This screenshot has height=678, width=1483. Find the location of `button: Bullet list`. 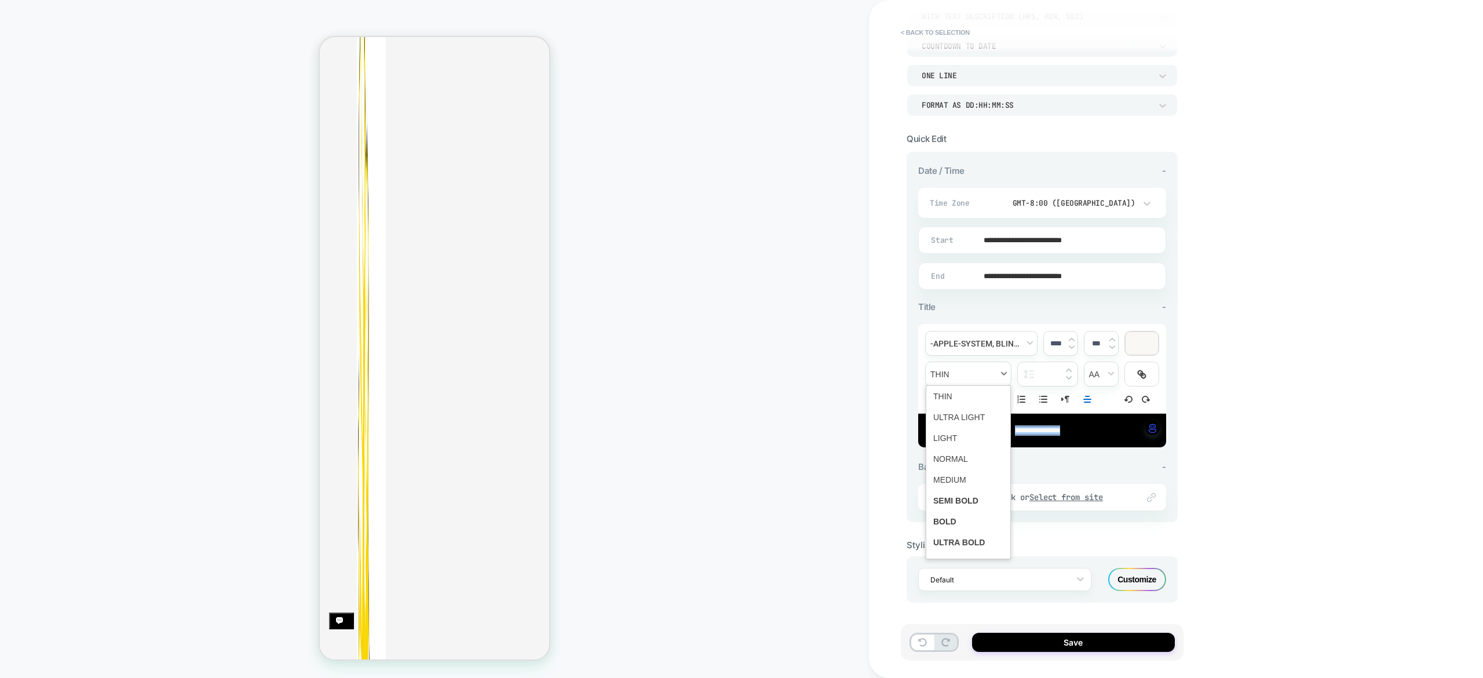

button: Bullet list is located at coordinates (1044, 399).